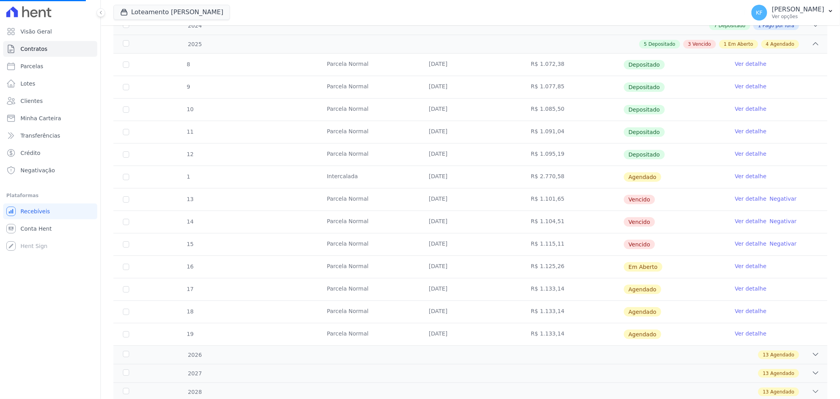 Image resolution: width=840 pixels, height=399 pixels. What do you see at coordinates (50, 195) in the screenshot?
I see `div: Plataformas` at bounding box center [50, 195].